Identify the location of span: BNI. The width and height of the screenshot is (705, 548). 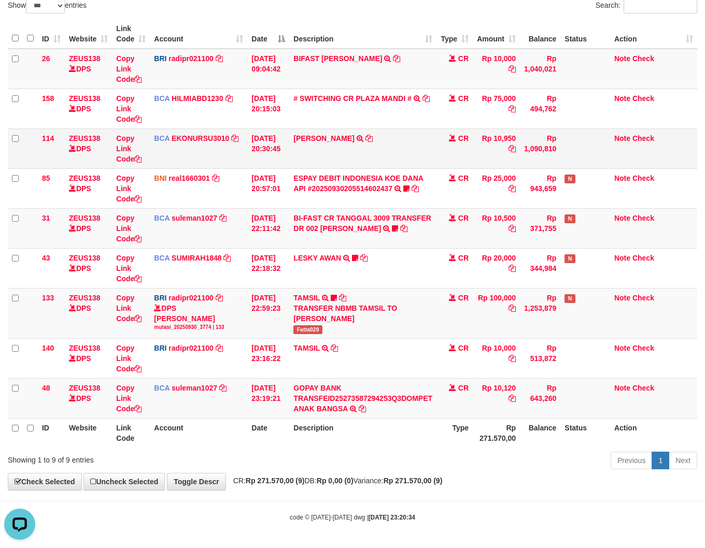
(160, 178).